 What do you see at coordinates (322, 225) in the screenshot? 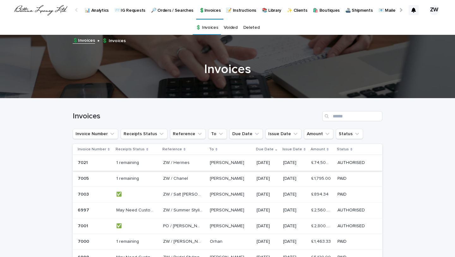
I see `p: £ 2,800.00` at bounding box center [322, 225].